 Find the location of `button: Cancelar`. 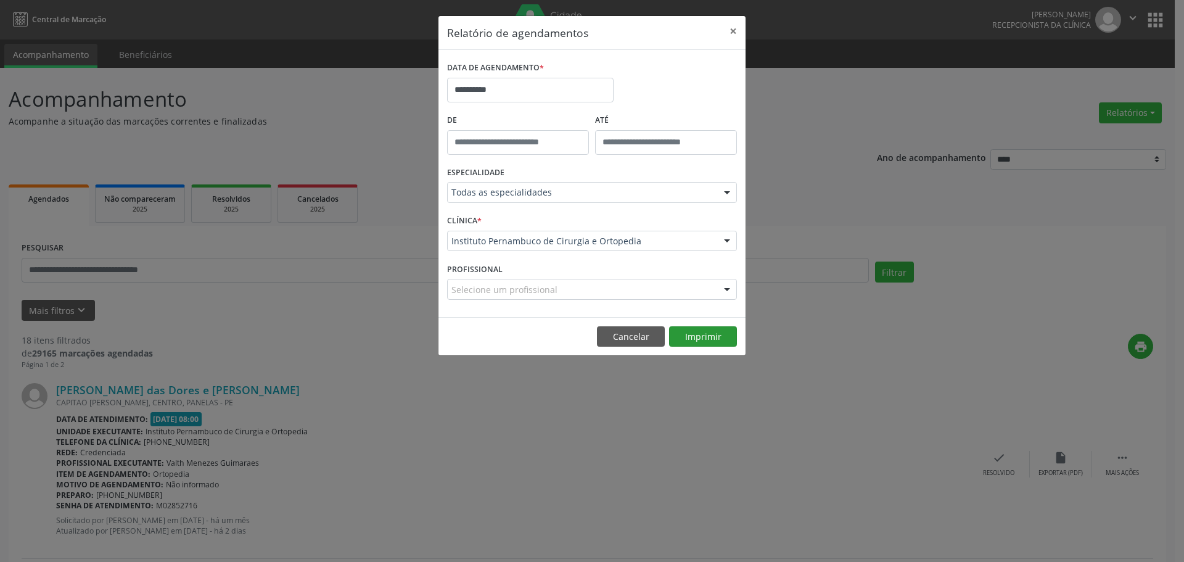

button: Cancelar is located at coordinates (631, 337).